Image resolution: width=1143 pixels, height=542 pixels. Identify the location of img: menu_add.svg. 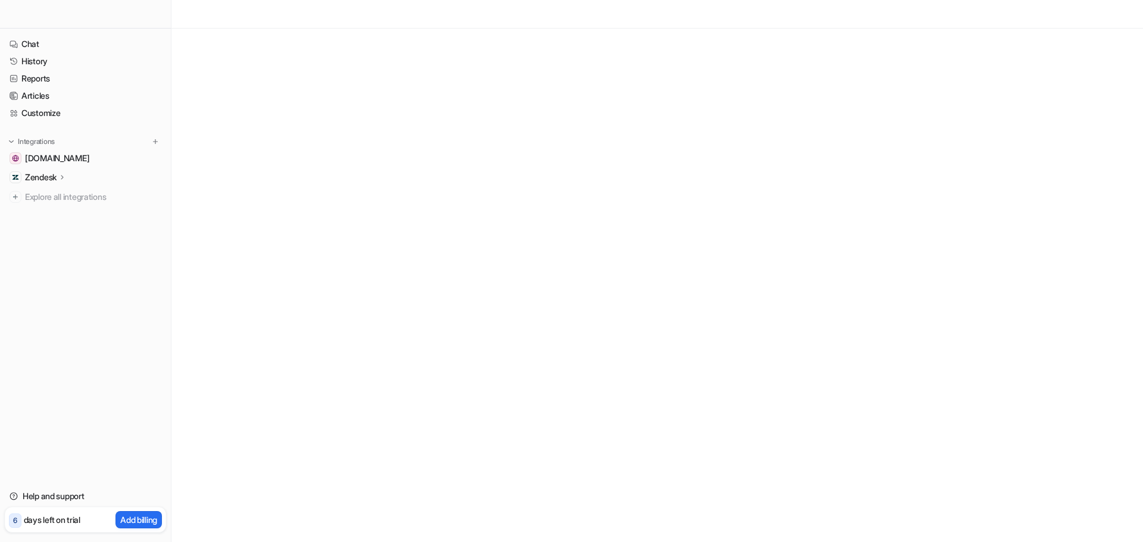
(155, 142).